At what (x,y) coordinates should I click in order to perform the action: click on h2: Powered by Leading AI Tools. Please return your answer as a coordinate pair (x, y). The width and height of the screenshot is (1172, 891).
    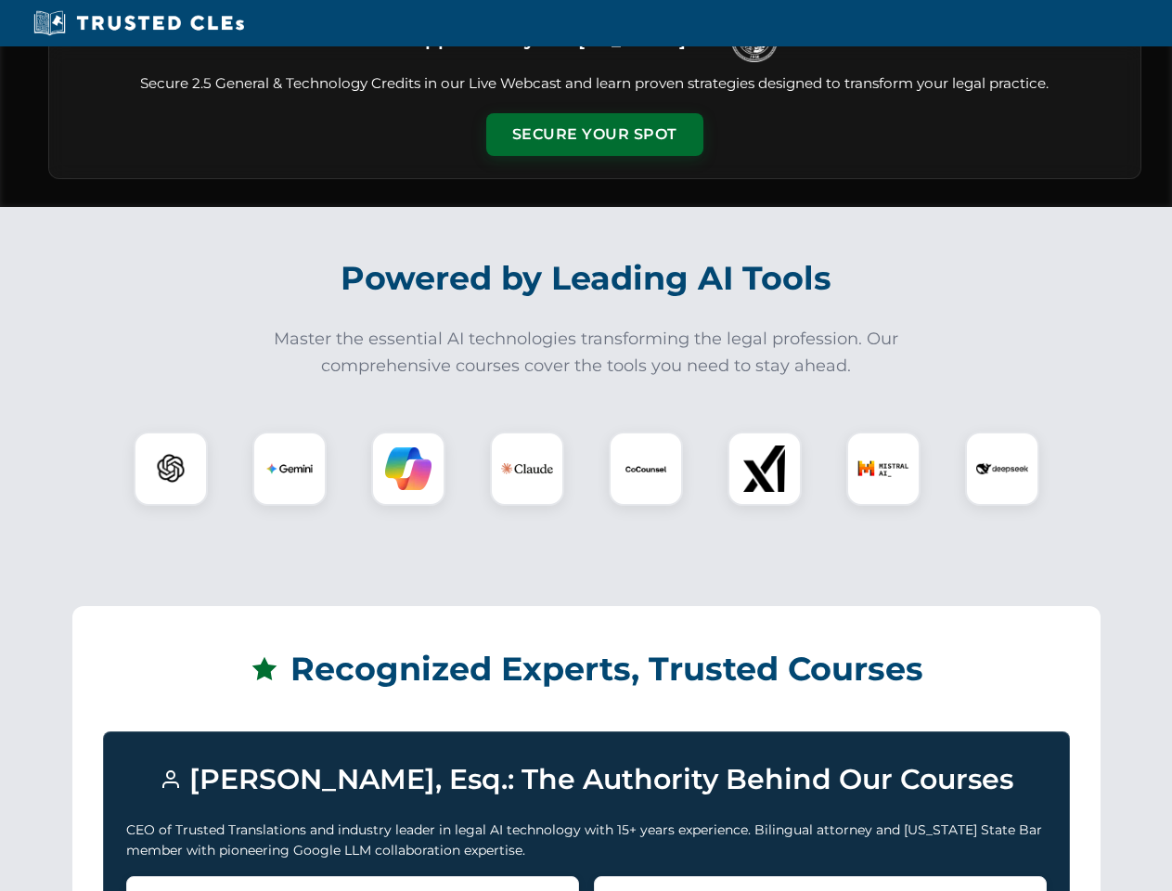
    Looking at the image, I should click on (586, 278).